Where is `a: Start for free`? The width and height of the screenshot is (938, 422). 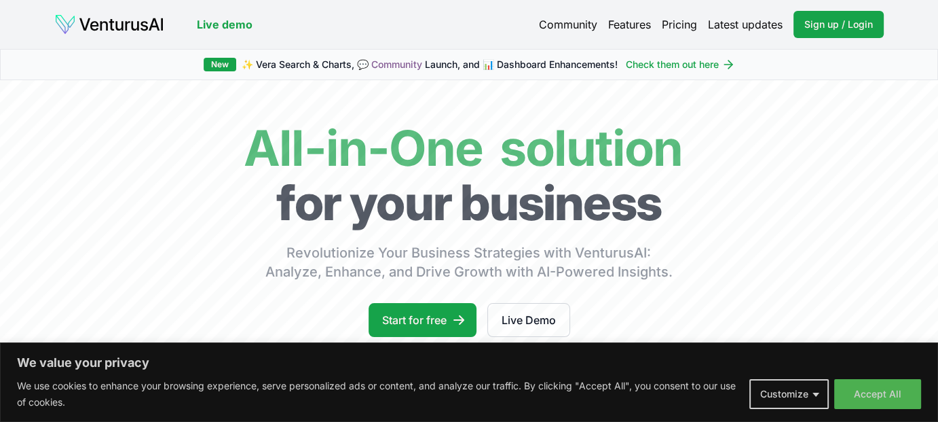 a: Start for free is located at coordinates (422, 320).